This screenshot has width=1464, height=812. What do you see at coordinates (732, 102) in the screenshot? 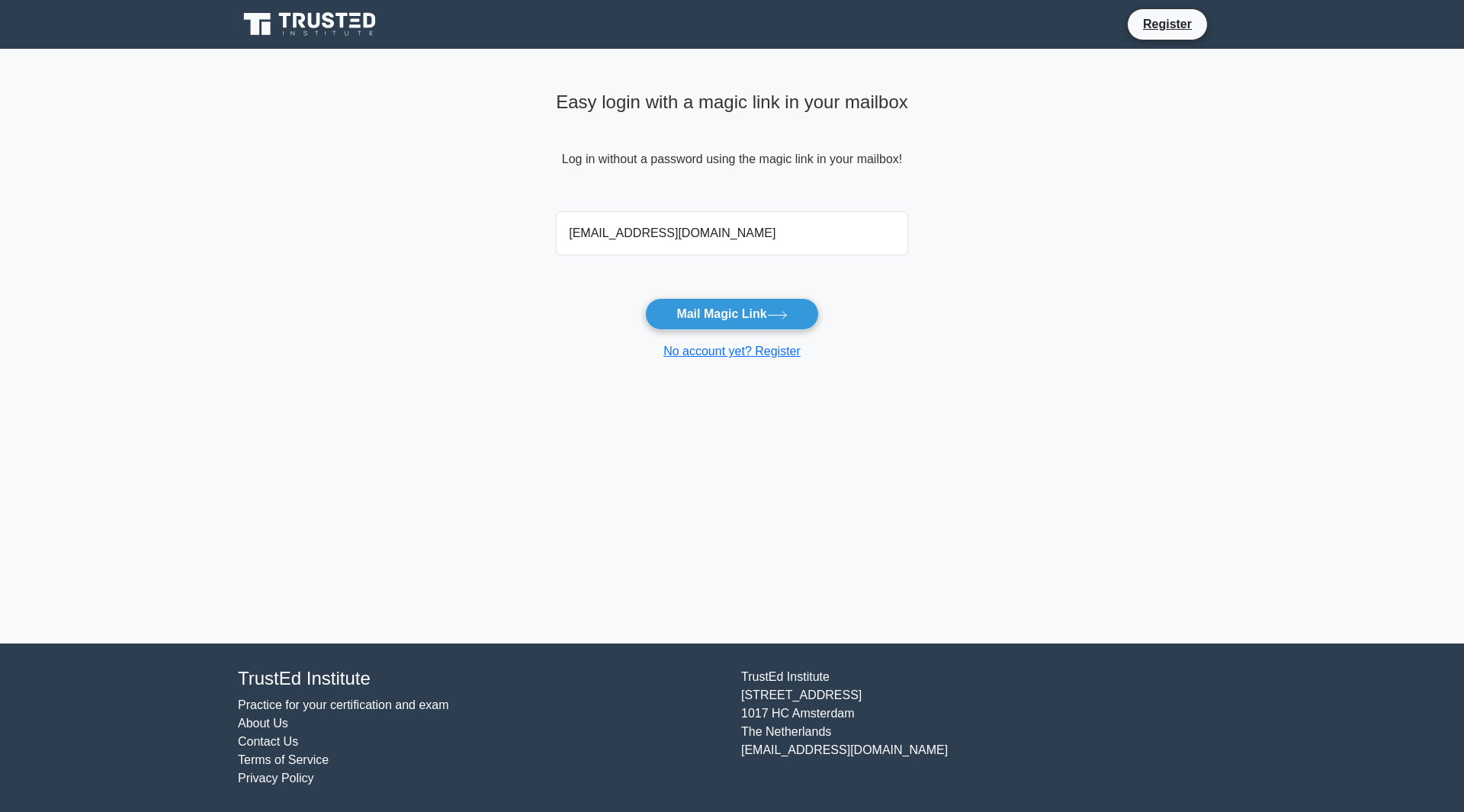
I see `h4: Easy login with a magic link in your mailbox` at bounding box center [732, 102].